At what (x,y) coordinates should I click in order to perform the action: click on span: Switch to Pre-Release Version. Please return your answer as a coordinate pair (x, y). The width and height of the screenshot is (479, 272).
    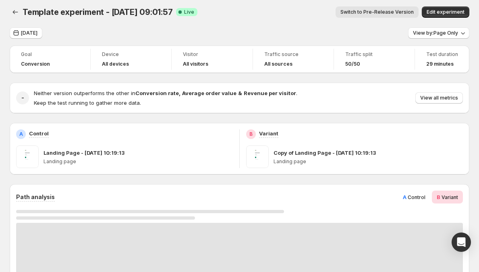
    Looking at the image, I should click on (377, 12).